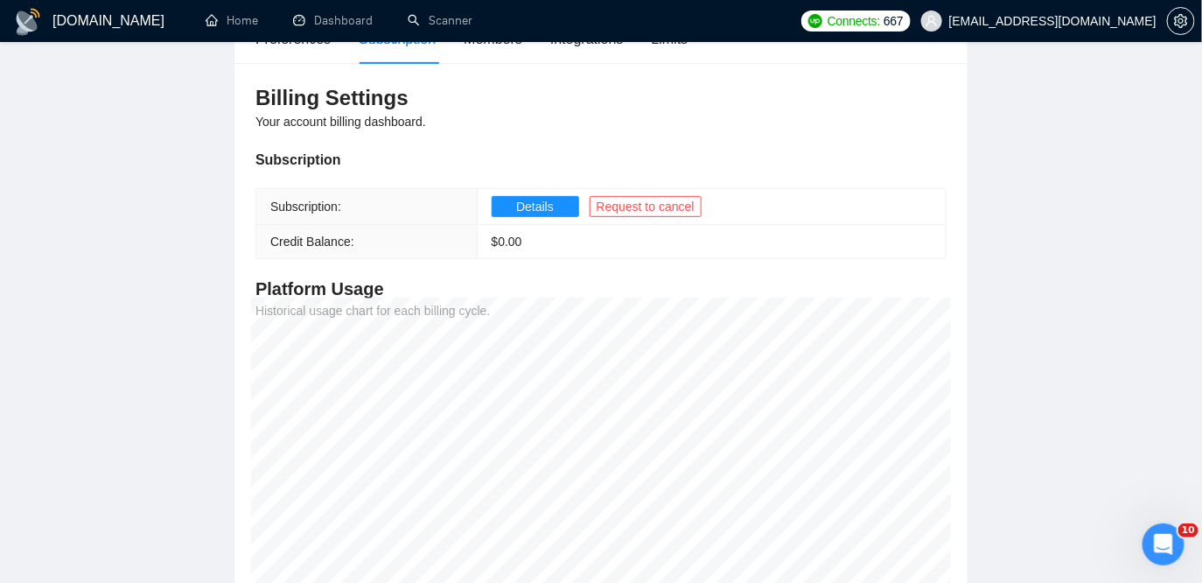  What do you see at coordinates (305, 206) in the screenshot?
I see `span: Subscription:` at bounding box center [305, 206].